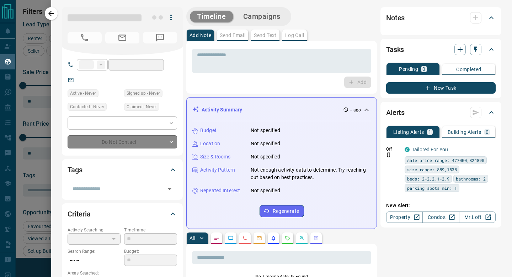  I want to click on p: 1, so click(430, 132).